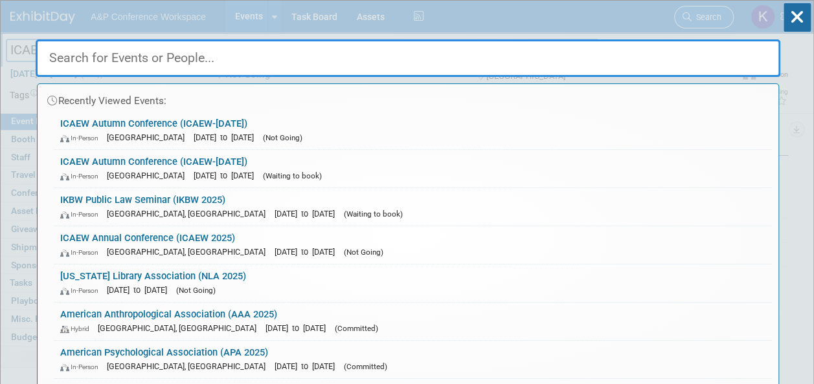 Image resolution: width=814 pixels, height=384 pixels. What do you see at coordinates (78, 329) in the screenshot?
I see `span: Hybrid` at bounding box center [78, 329].